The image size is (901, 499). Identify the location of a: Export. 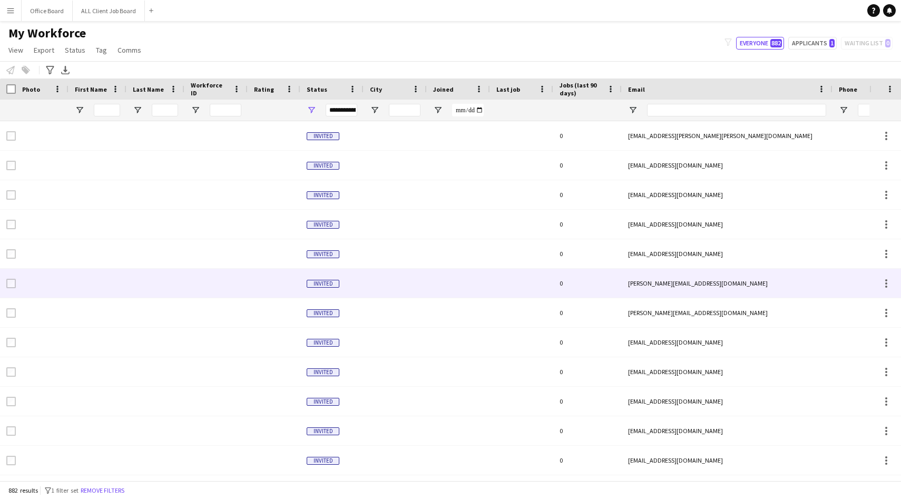
(44, 50).